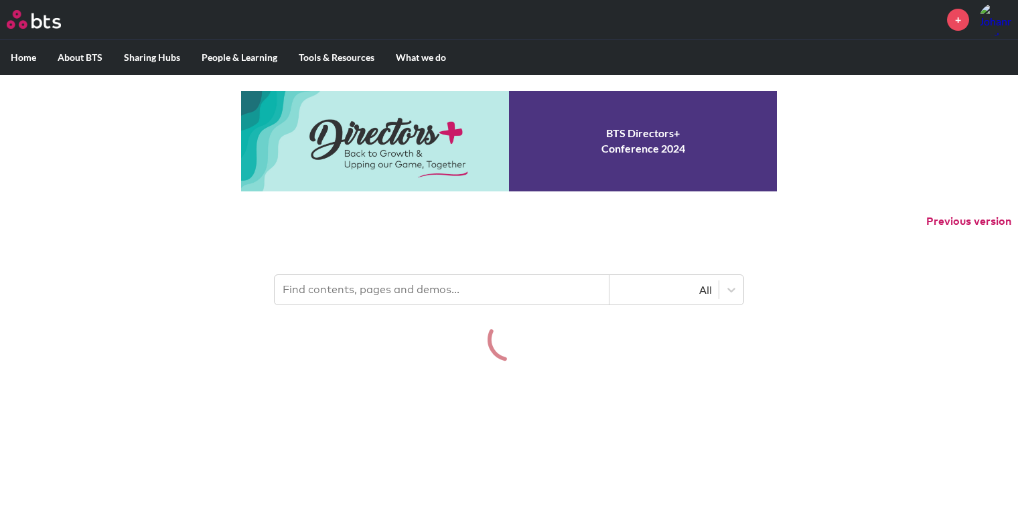 The image size is (1018, 524). I want to click on div: All, so click(663, 290).